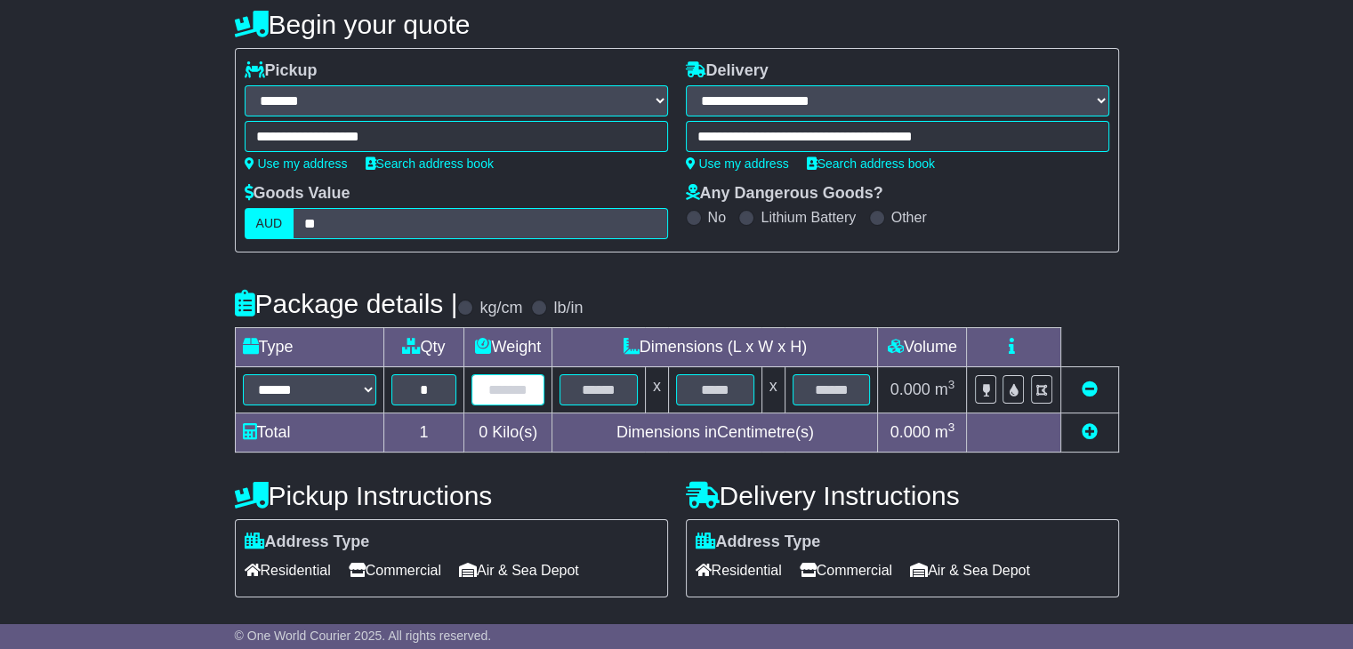 This screenshot has height=649, width=1353. Describe the element at coordinates (423, 348) in the screenshot. I see `td: Qty` at that location.